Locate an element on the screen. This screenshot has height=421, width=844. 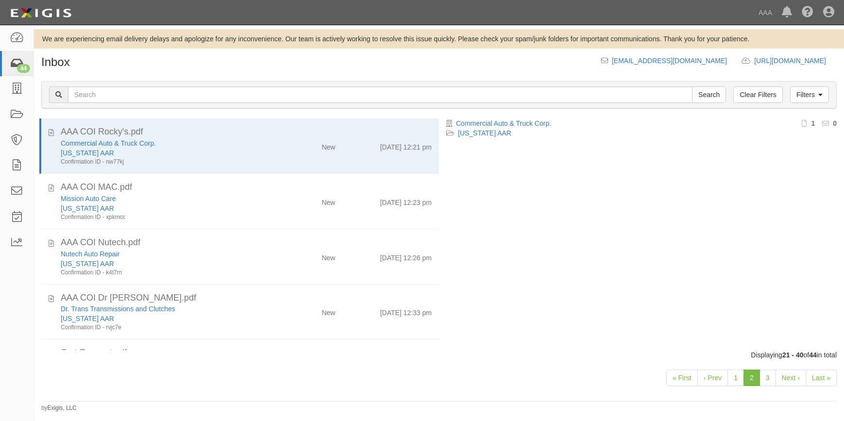
a: Clear Filters is located at coordinates (758, 95).